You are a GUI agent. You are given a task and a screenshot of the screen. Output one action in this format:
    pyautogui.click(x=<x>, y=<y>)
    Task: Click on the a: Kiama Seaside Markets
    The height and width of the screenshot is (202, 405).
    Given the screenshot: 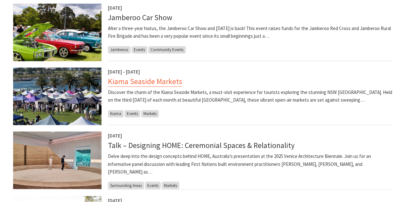 What is the action you would take?
    pyautogui.click(x=145, y=82)
    